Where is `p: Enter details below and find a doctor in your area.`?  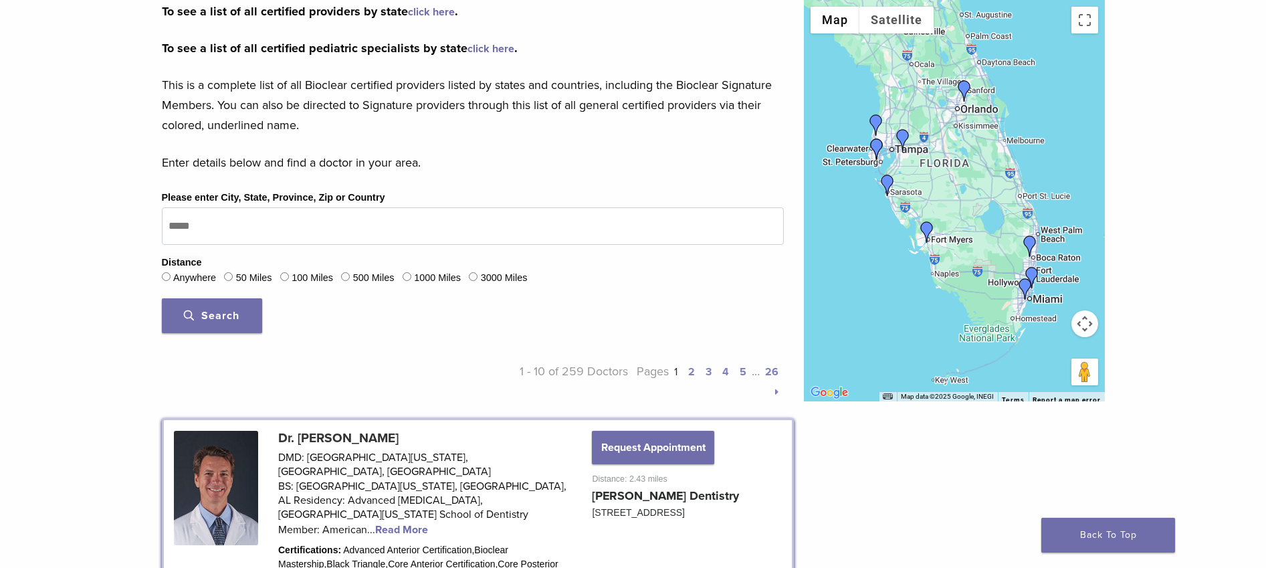 p: Enter details below and find a doctor in your area. is located at coordinates (473, 163).